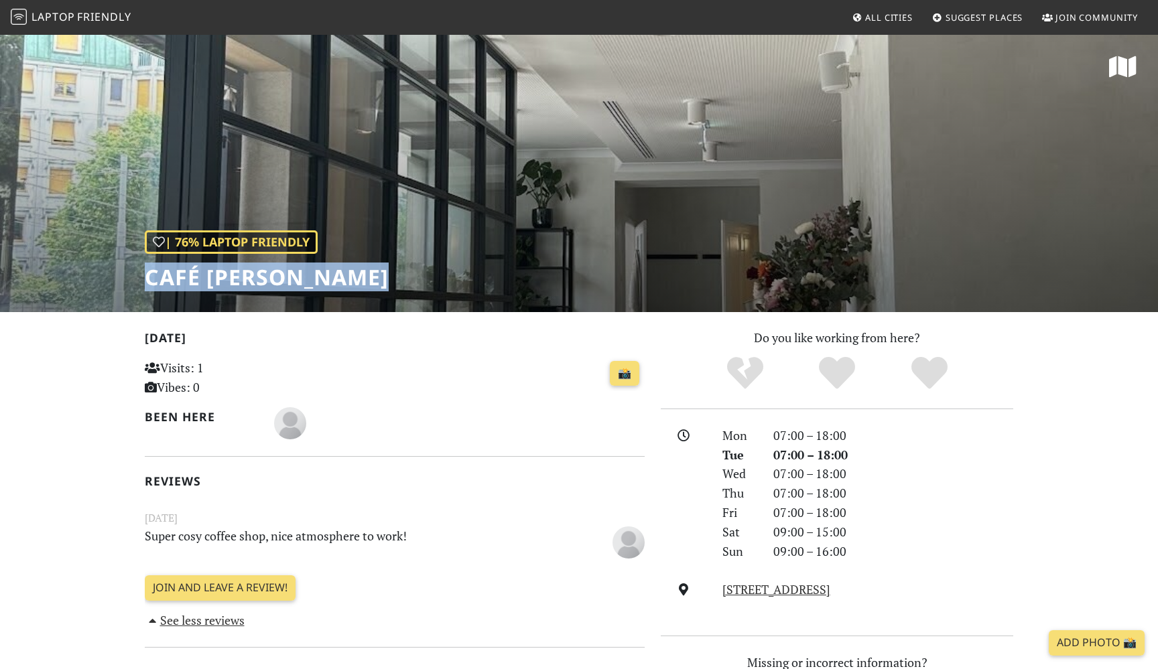 This screenshot has height=669, width=1158. I want to click on img: LaptopFriendly, so click(19, 17).